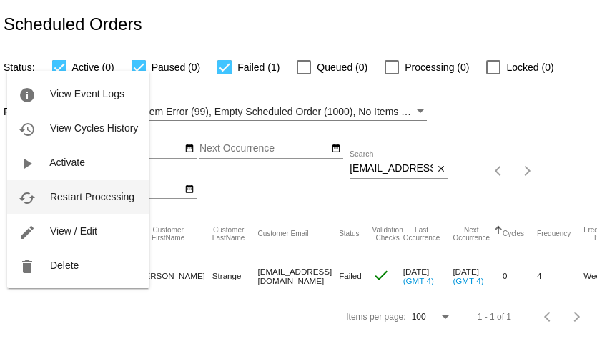 The height and width of the screenshot is (349, 597). Describe the element at coordinates (64, 265) in the screenshot. I see `span: Delete` at that location.